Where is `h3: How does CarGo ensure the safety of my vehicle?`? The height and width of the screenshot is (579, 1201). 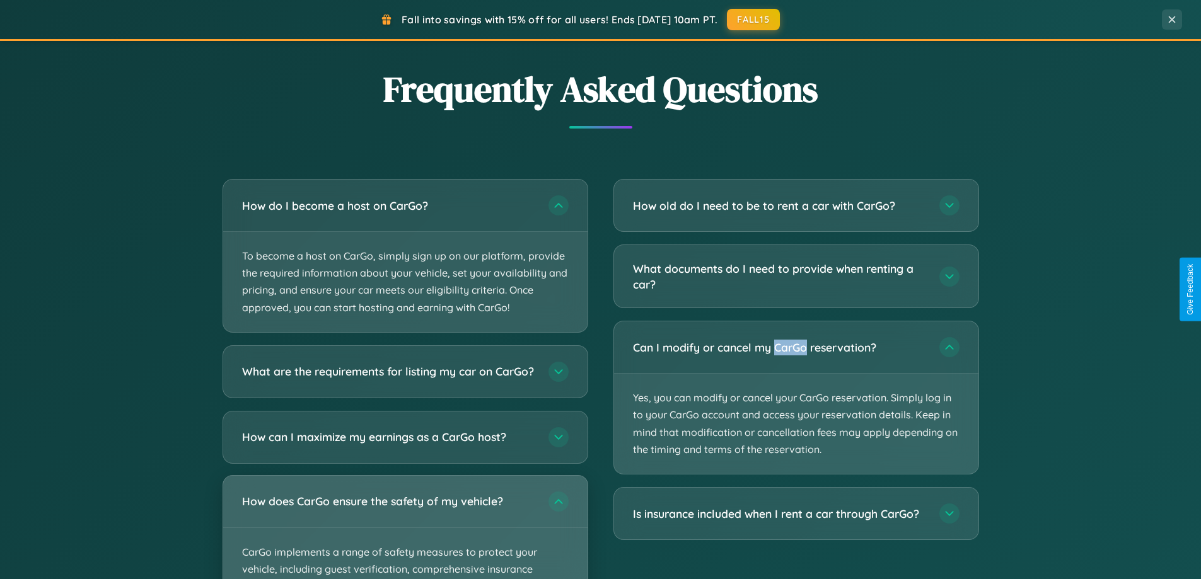
h3: How does CarGo ensure the safety of my vehicle? is located at coordinates (389, 501).